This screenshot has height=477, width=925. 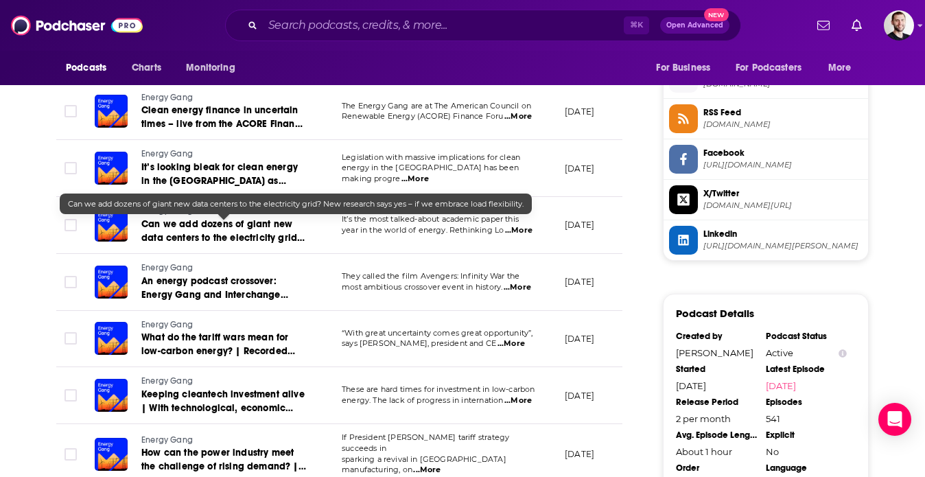 What do you see at coordinates (716, 451) in the screenshot?
I see `div: About 1 hour` at bounding box center [716, 451].